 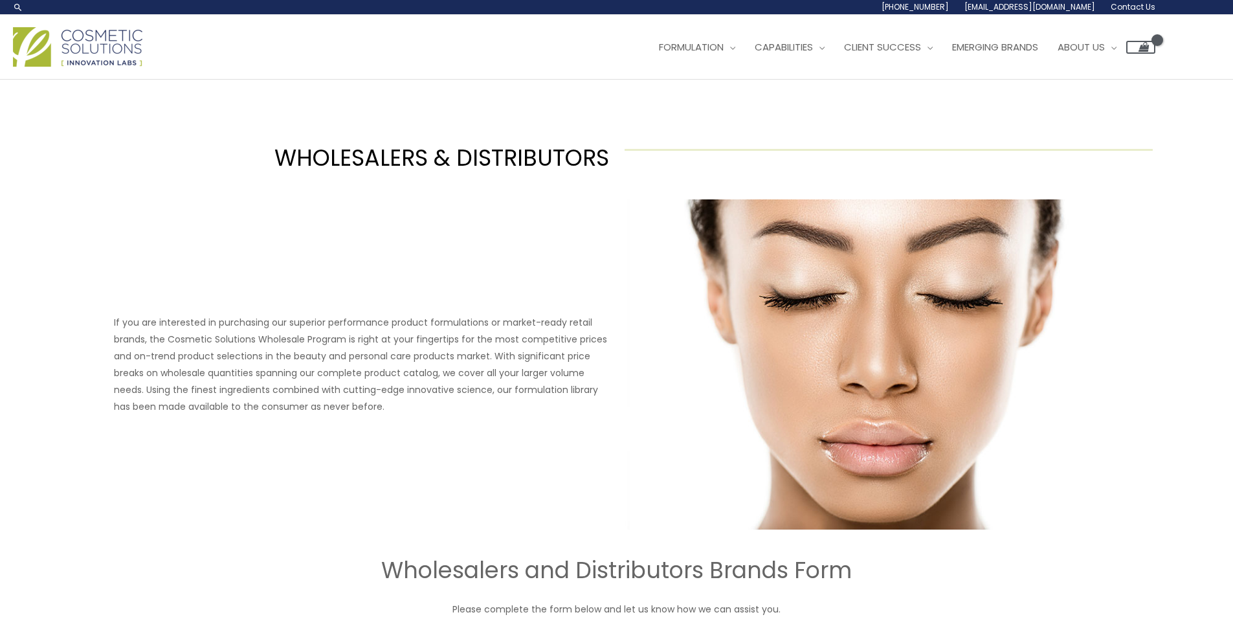 What do you see at coordinates (888, 47) in the screenshot?
I see `a: Client Success` at bounding box center [888, 47].